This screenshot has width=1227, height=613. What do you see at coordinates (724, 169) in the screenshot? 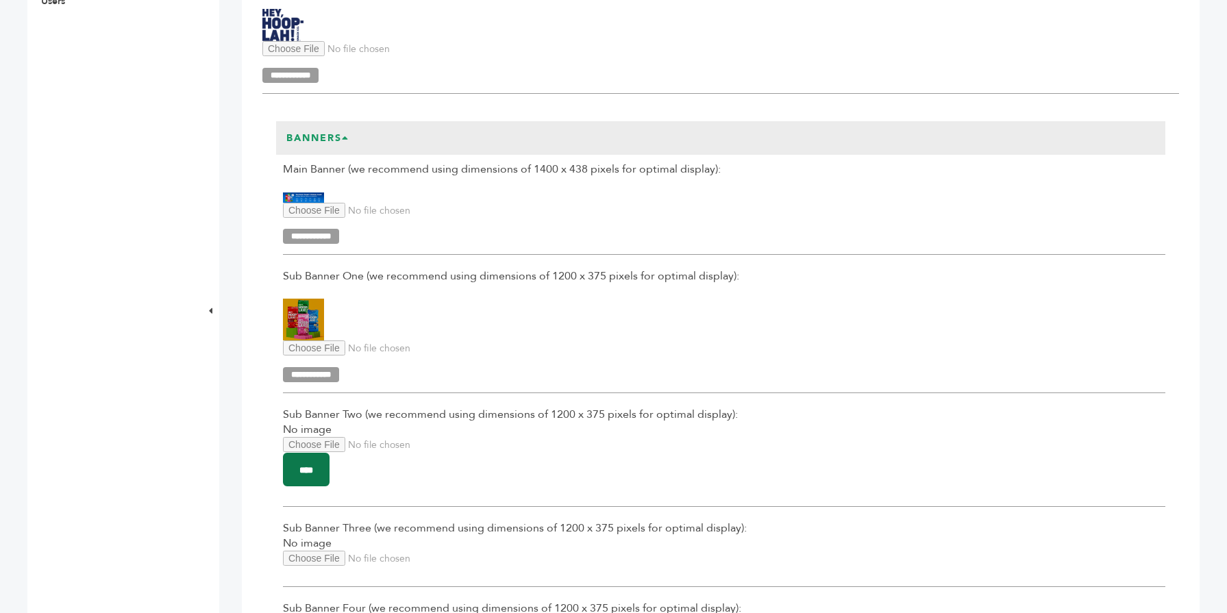
I see `span: Main Banner (we recommend using dimensions of 1400 x 438 pixels for optimal display):` at bounding box center [724, 169].